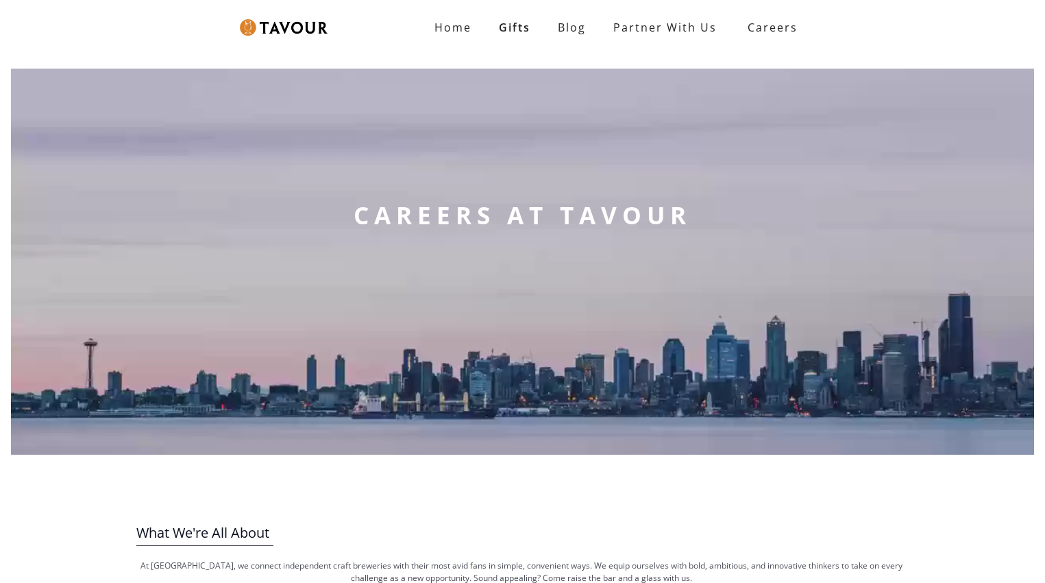  I want to click on a: partner with us, so click(665, 27).